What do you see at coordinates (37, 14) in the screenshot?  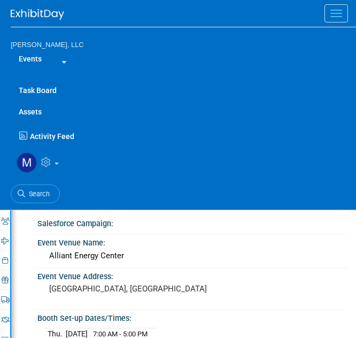 I see `img: ExhibitDay` at bounding box center [37, 14].